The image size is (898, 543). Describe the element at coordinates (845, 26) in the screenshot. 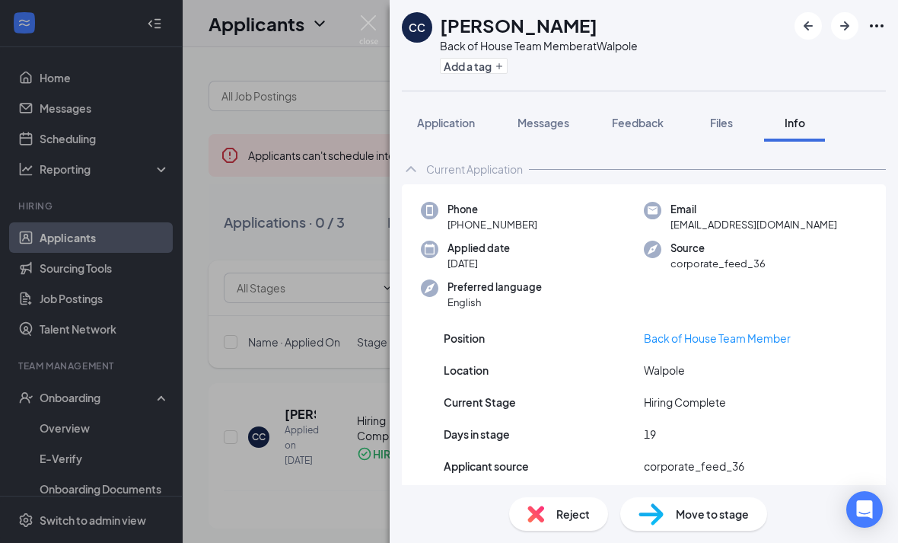

I see `button: ArrowRight` at that location.